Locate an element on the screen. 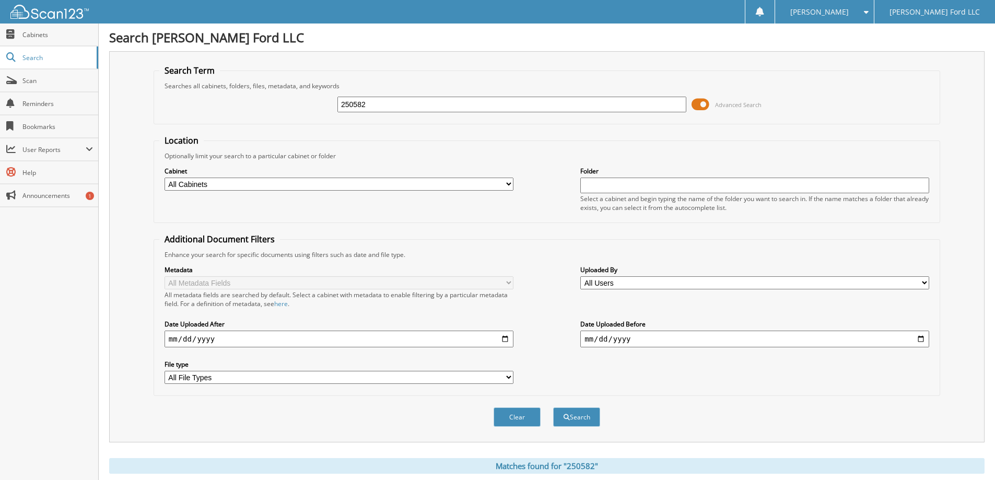  label: Date Uploaded After is located at coordinates (339, 324).